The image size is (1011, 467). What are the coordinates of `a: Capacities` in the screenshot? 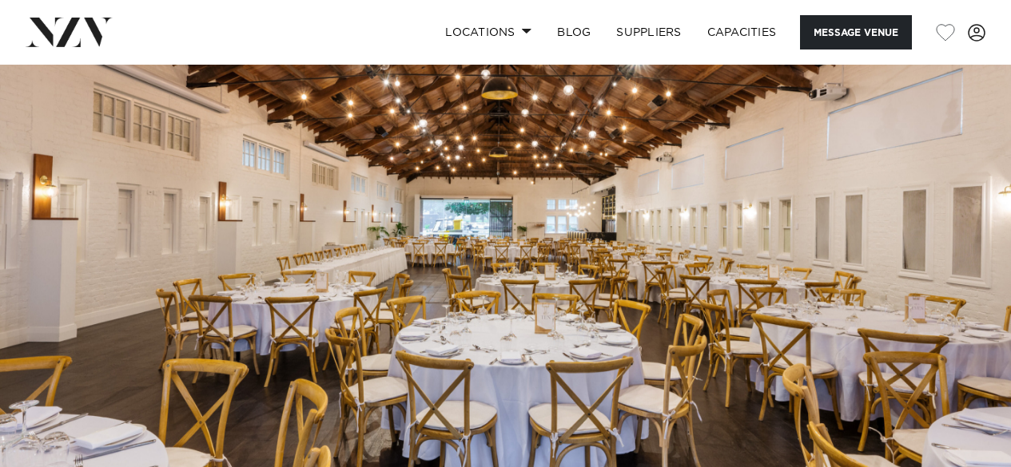 It's located at (741, 32).